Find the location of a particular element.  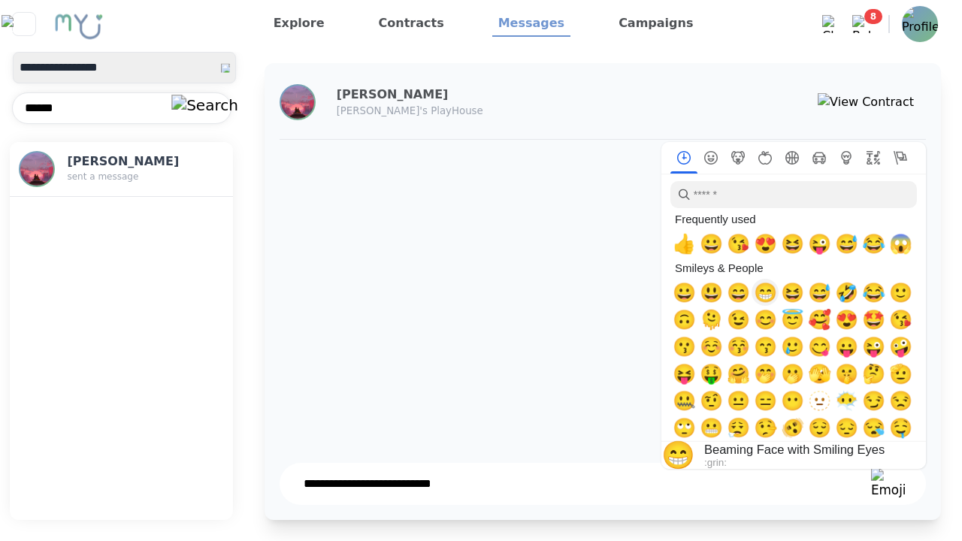

a: Campaigns is located at coordinates (655, 24).